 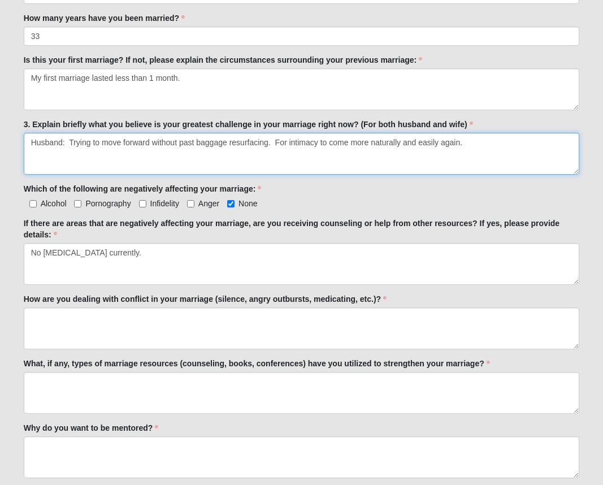 I want to click on span: Alcohol, so click(x=54, y=203).